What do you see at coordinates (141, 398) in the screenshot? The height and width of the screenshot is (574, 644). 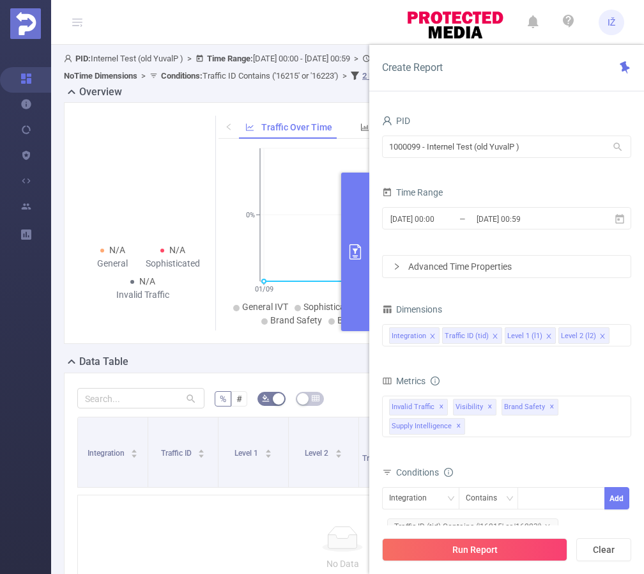 I see `input: Search...` at bounding box center [141, 398].